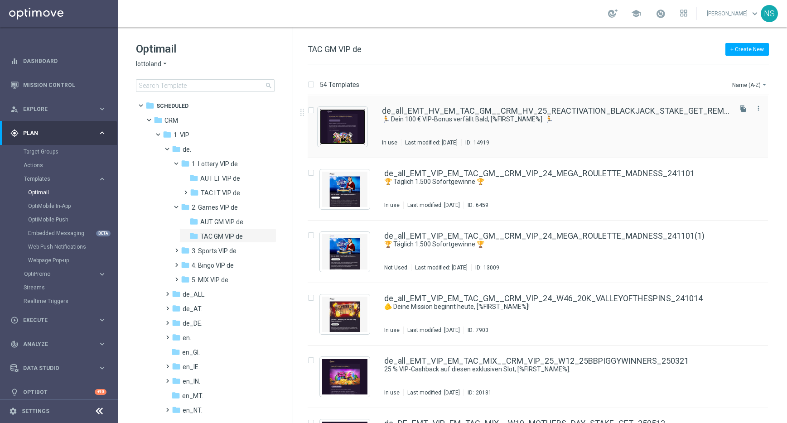  I want to click on div: Realtime Triggers, so click(70, 301).